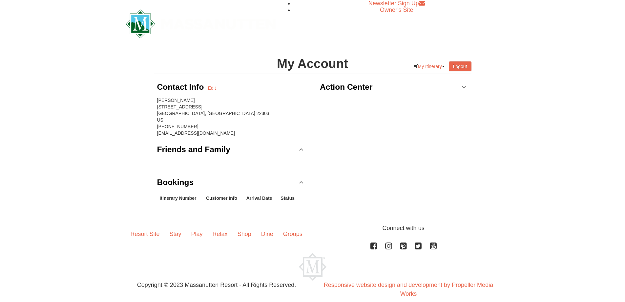  What do you see at coordinates (181, 198) in the screenshot?
I see `th: Itinerary Number` at bounding box center [181, 198].